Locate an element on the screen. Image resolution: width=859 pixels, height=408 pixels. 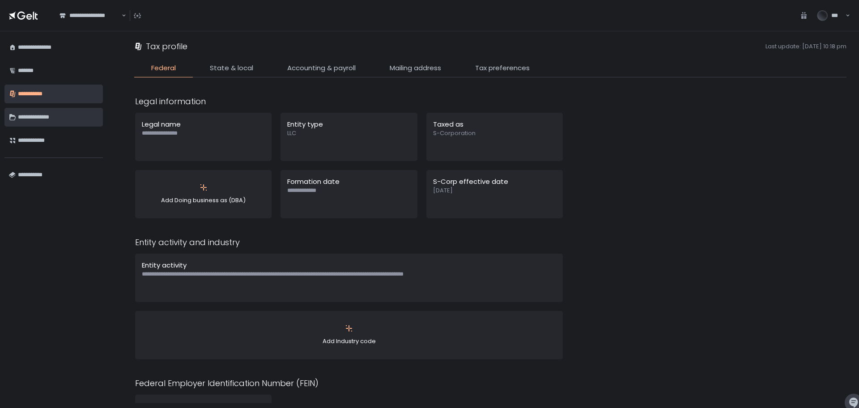
div: Entity activity and industry is located at coordinates (349, 242).